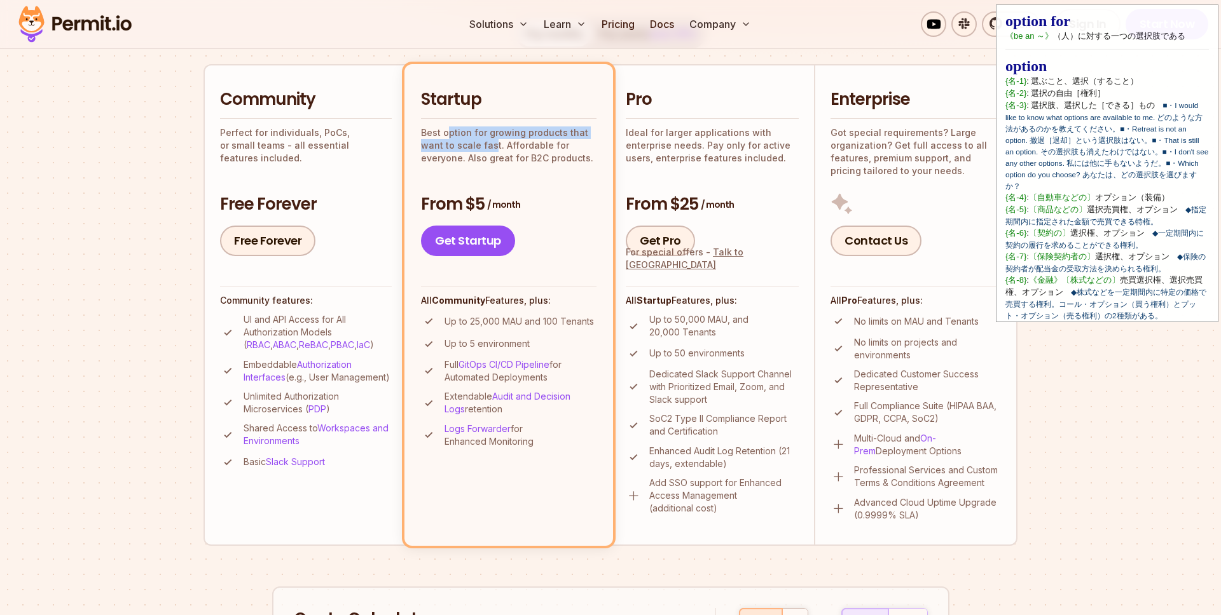 The width and height of the screenshot is (1221, 615). Describe the element at coordinates (284, 462) in the screenshot. I see `p: Basic` at that location.